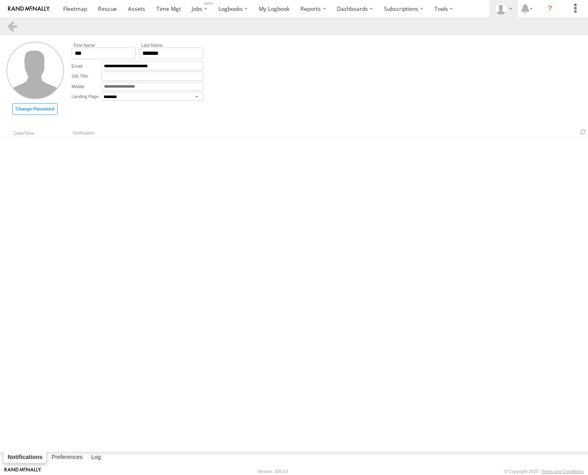 Image resolution: width=588 pixels, height=475 pixels. What do you see at coordinates (67, 457) in the screenshot?
I see `label: Preferences` at bounding box center [67, 457].